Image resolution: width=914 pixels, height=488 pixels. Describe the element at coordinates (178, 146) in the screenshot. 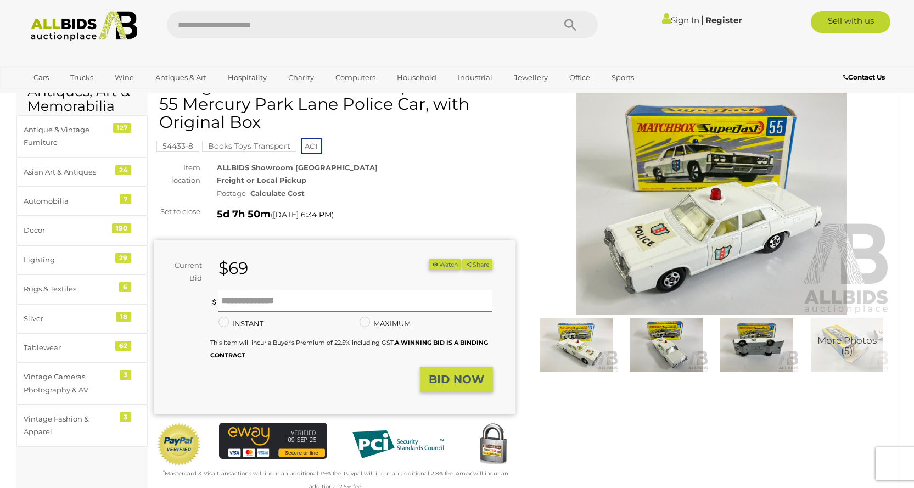

I see `a: 54433-8` at that location.